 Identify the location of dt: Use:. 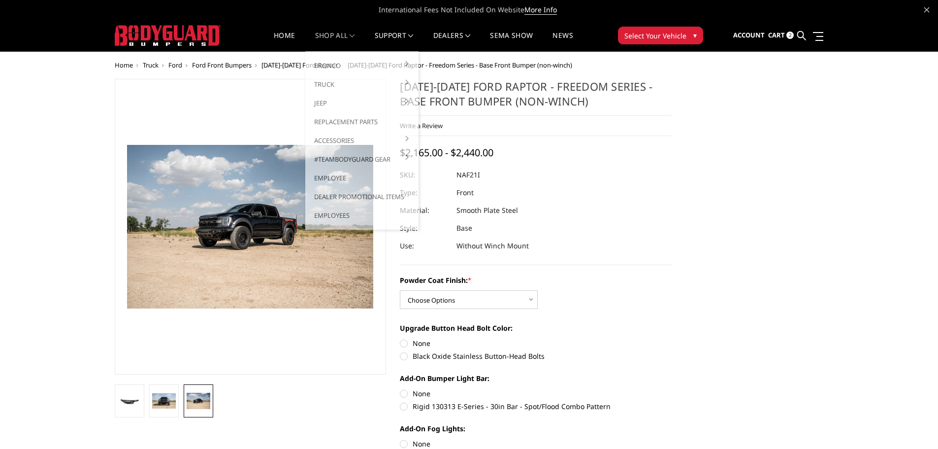
(425, 246).